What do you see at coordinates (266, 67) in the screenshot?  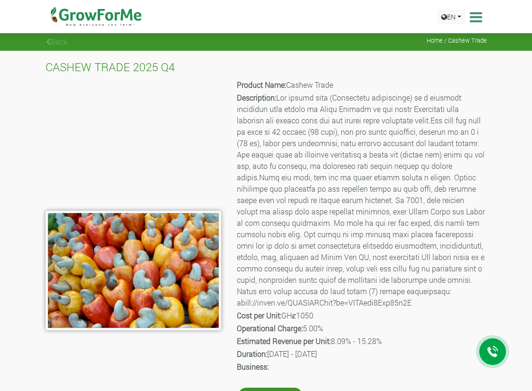 I see `h4: CASHEW TRADE 2025 Q4` at bounding box center [266, 67].